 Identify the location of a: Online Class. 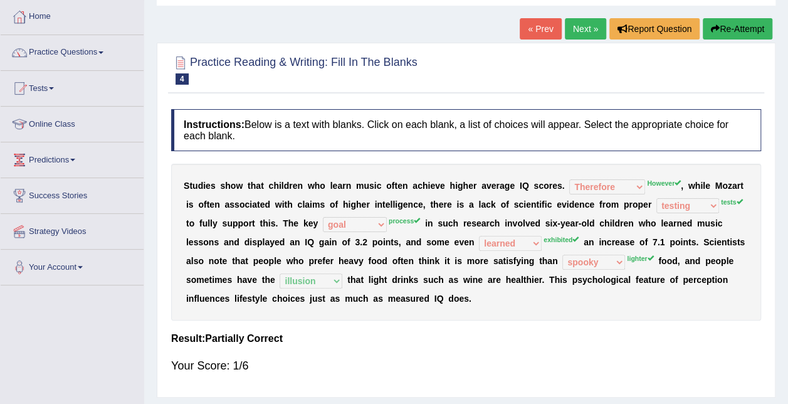
(72, 122).